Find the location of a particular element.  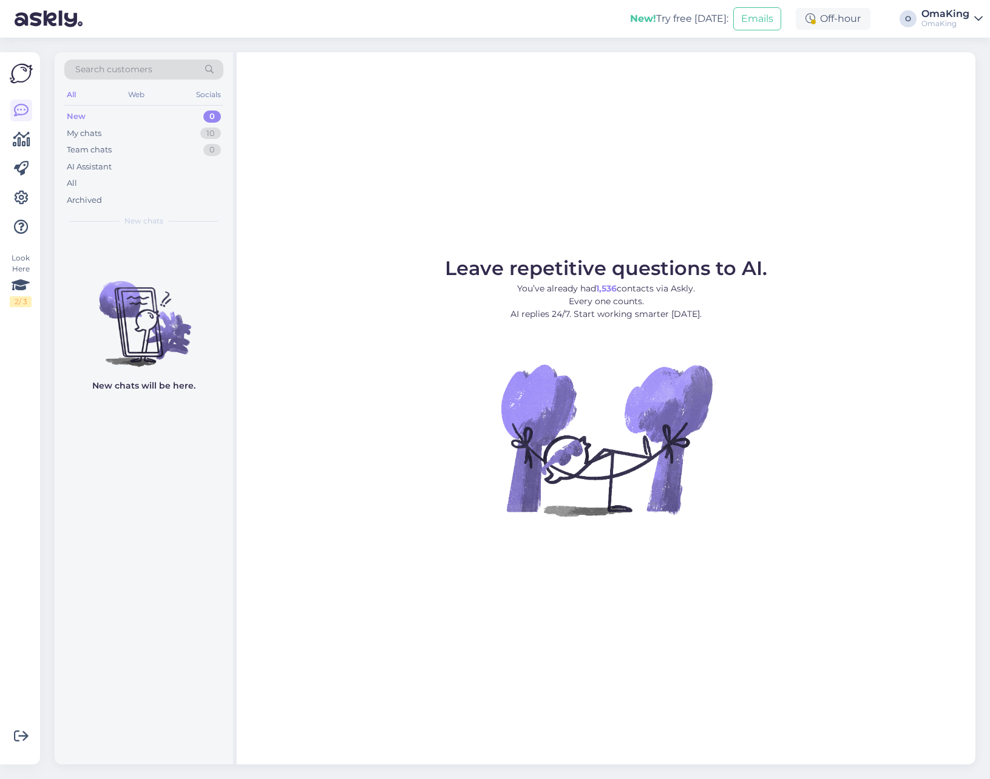

span: New chats is located at coordinates (144, 221).